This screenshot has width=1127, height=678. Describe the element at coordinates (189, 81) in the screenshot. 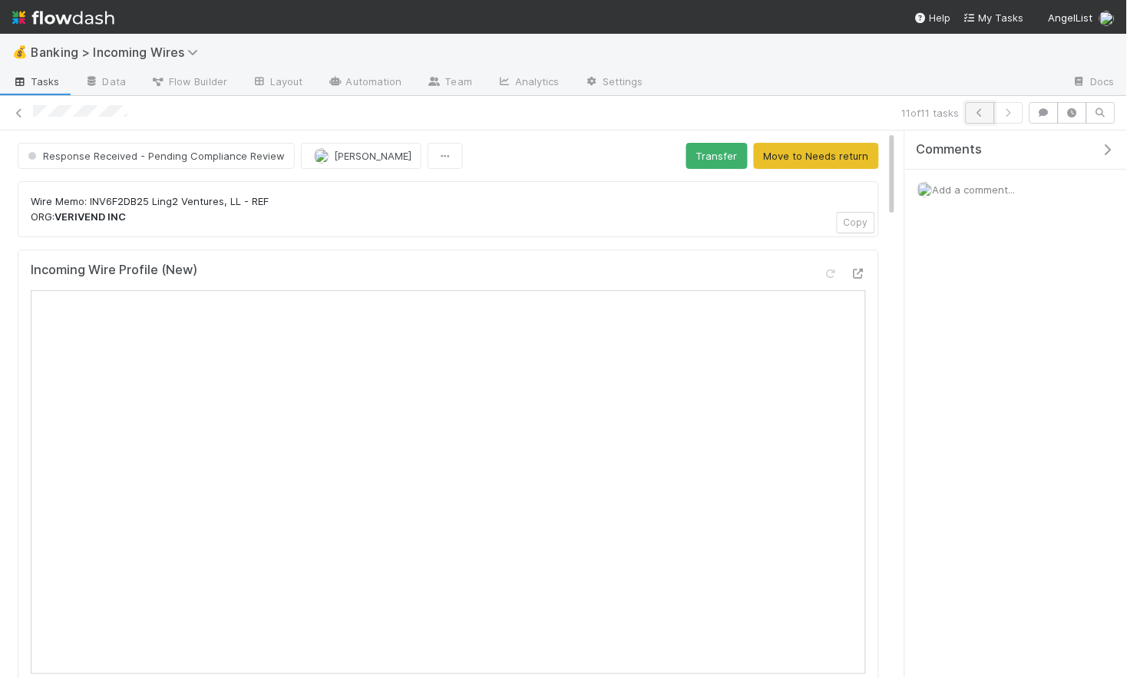

I see `span: Flow Builder` at that location.